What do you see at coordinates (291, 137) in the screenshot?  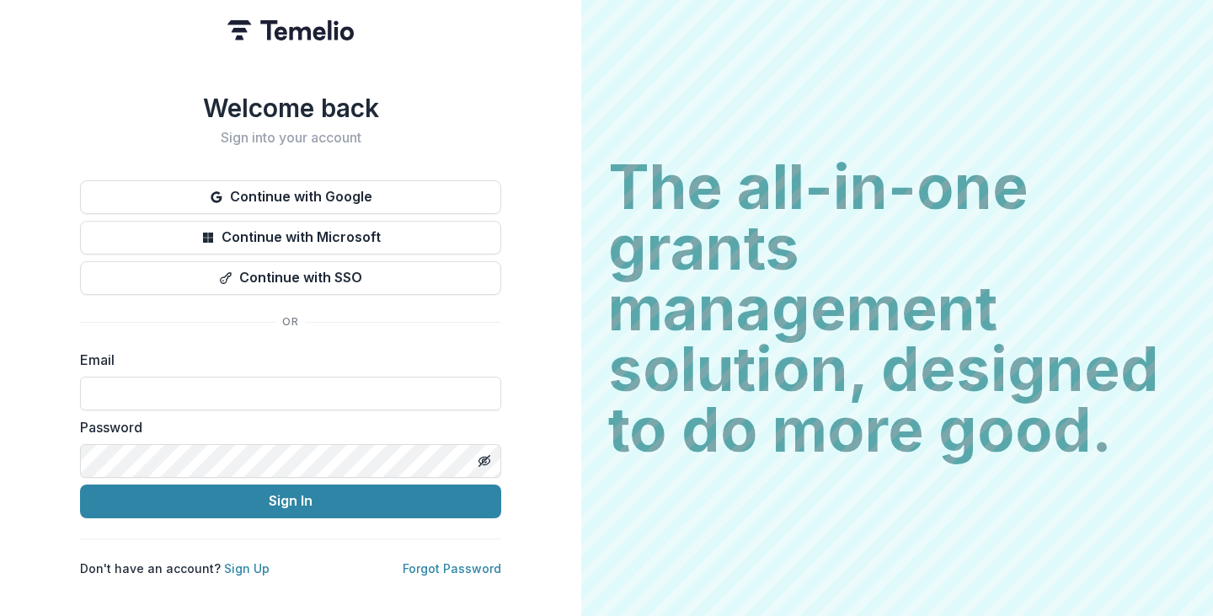 I see `h2: Sign into your account` at bounding box center [291, 137].